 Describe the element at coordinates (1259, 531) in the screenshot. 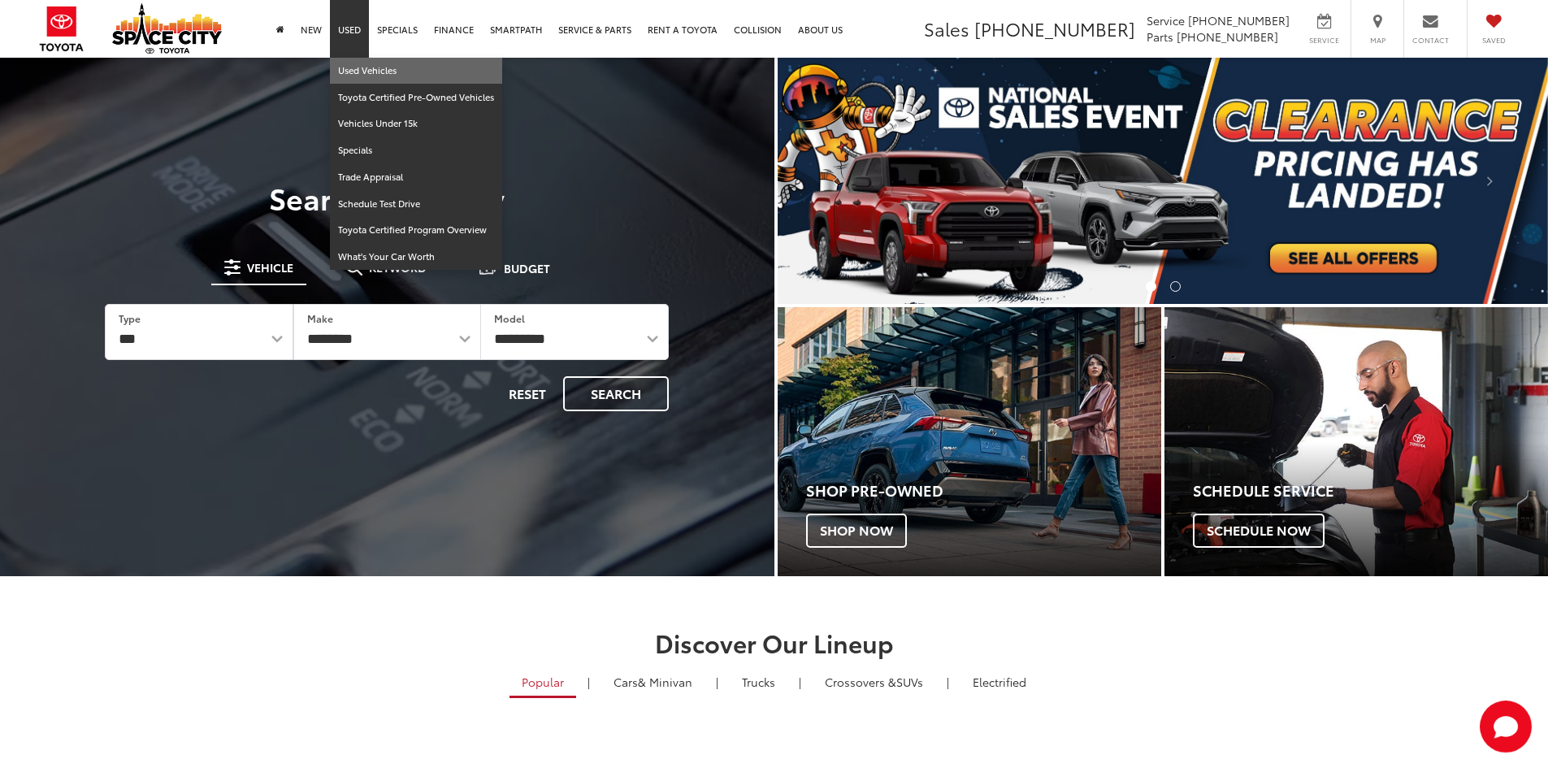

I see `span: Schedule Now` at that location.